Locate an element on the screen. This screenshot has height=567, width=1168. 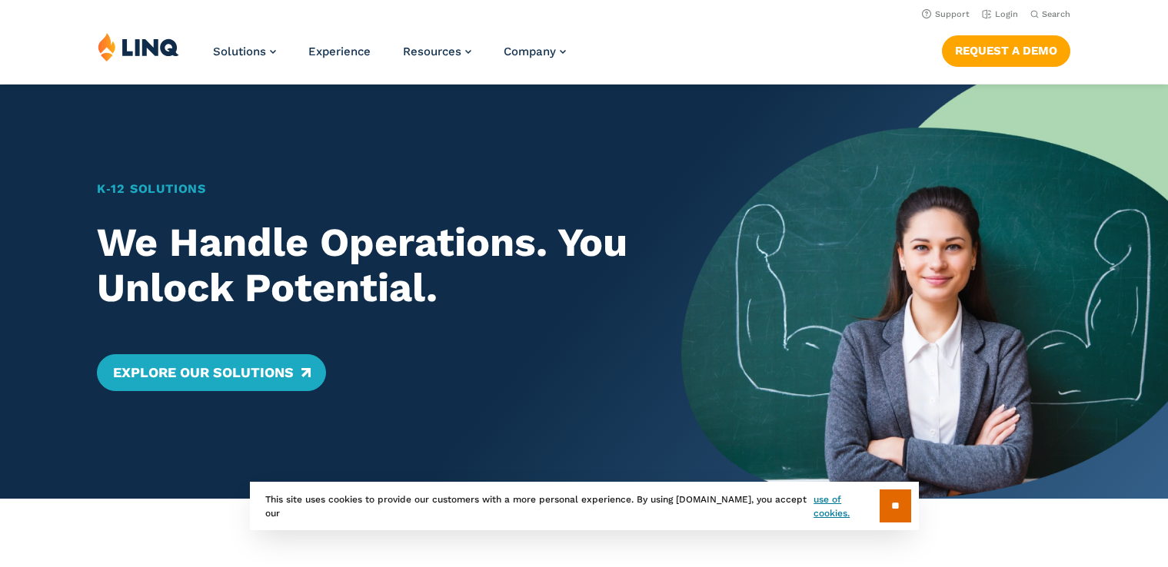
a: Company is located at coordinates (534, 52).